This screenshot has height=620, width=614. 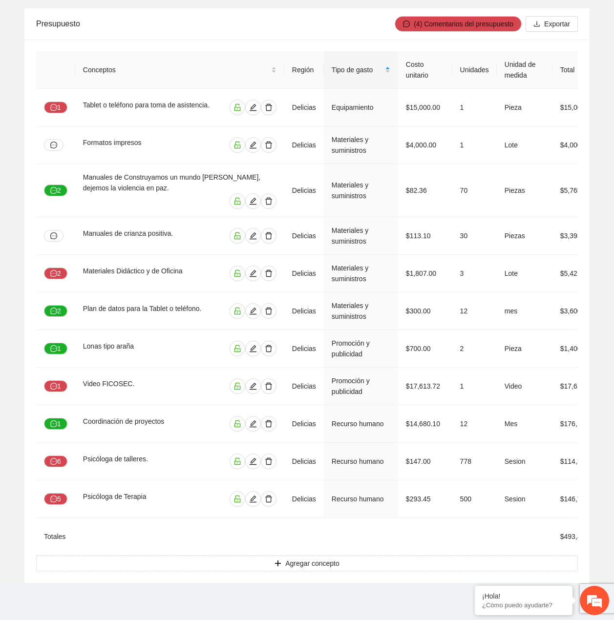 I want to click on th: Total, so click(x=579, y=70).